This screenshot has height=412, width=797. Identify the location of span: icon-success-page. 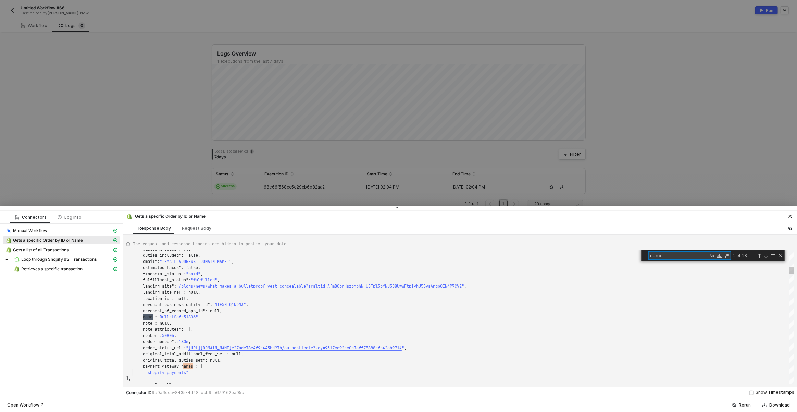
(734, 405).